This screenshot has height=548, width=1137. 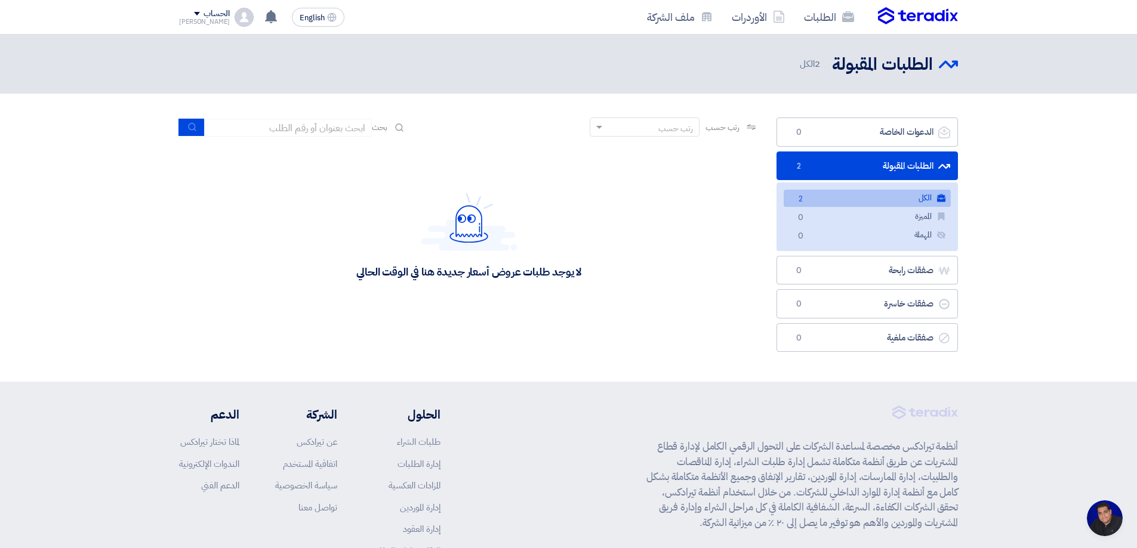 I want to click on li: الدعم, so click(x=209, y=415).